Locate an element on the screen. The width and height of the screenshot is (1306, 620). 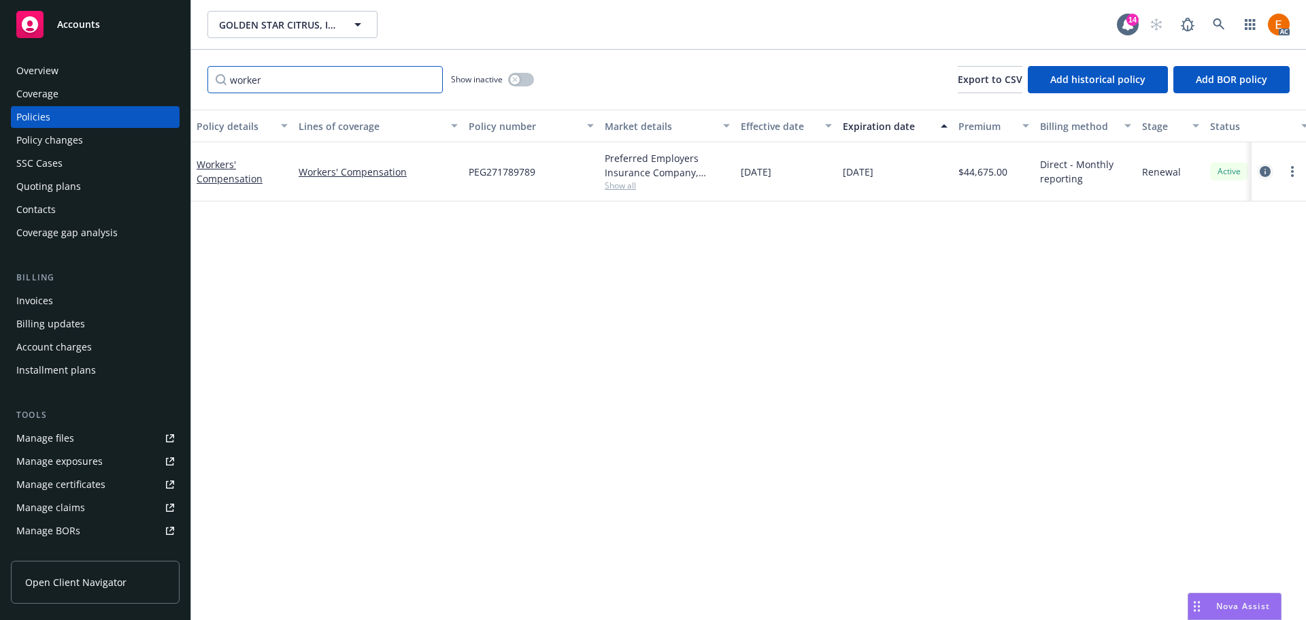
div: 14 is located at coordinates (1133, 20).